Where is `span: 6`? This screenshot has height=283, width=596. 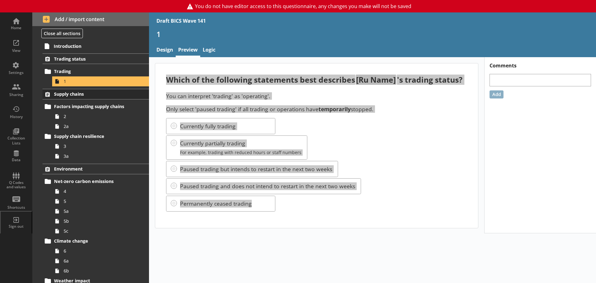 span: 6 is located at coordinates (98, 250).